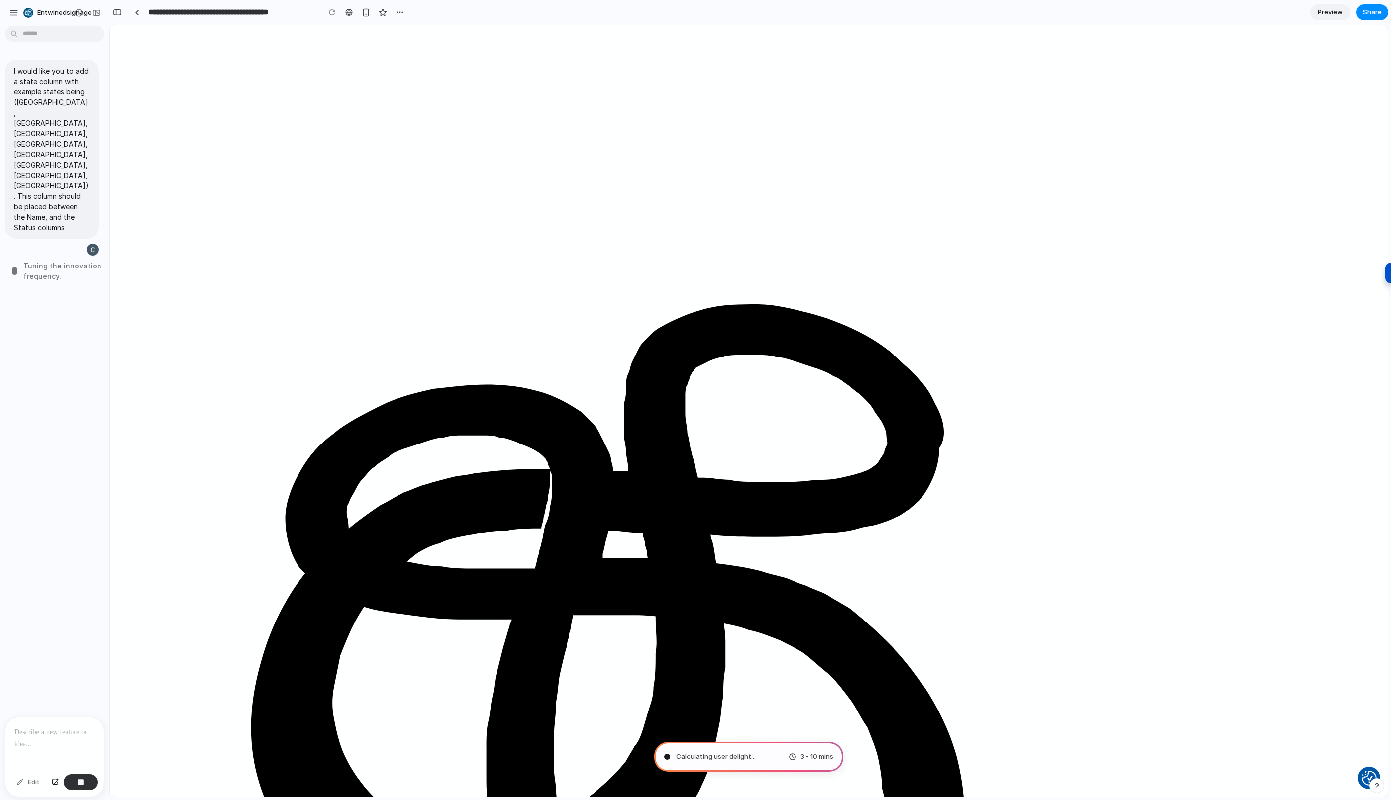  I want to click on span: Share, so click(1372, 12).